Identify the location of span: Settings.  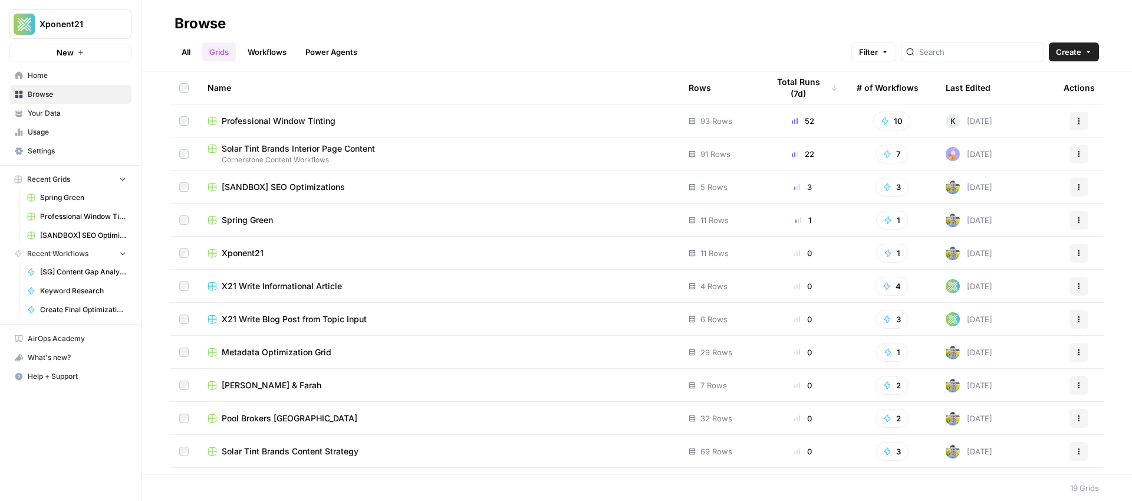
(77, 151).